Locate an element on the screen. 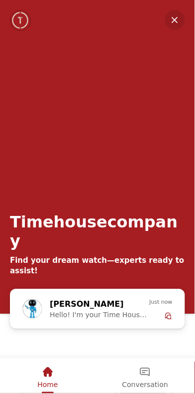 The image size is (195, 394). em: Minimize is located at coordinates (176, 20).